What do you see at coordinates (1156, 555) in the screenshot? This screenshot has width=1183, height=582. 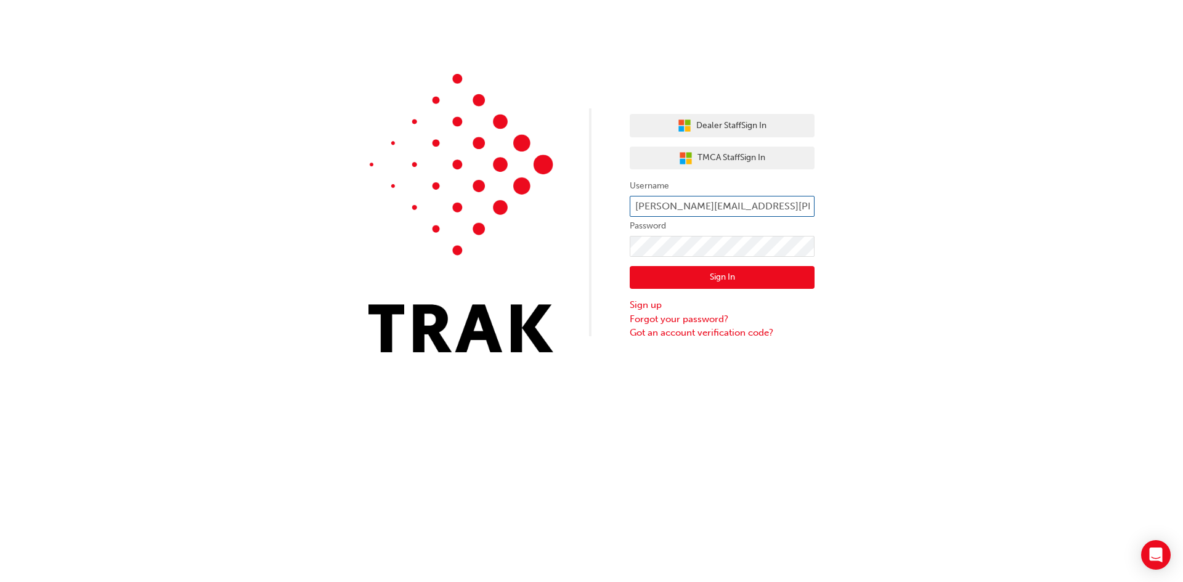 I see `div: Open Intercom Messenger` at bounding box center [1156, 555].